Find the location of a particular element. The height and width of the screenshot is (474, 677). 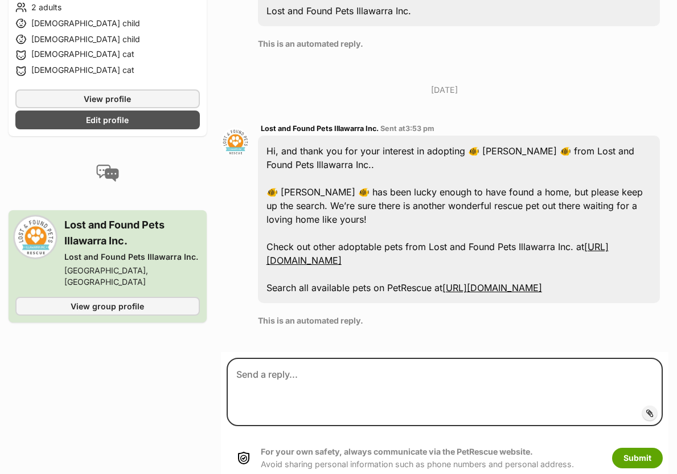

span: View group profile is located at coordinates (107, 306).